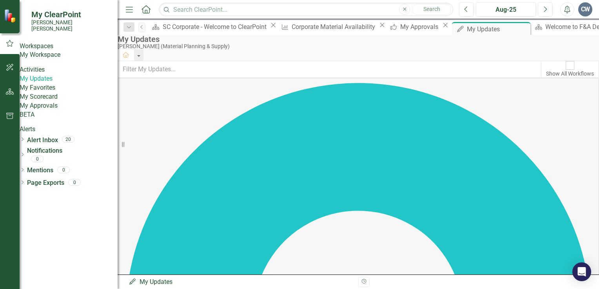  What do you see at coordinates (505, 10) in the screenshot?
I see `div: Aug-25` at bounding box center [505, 10].